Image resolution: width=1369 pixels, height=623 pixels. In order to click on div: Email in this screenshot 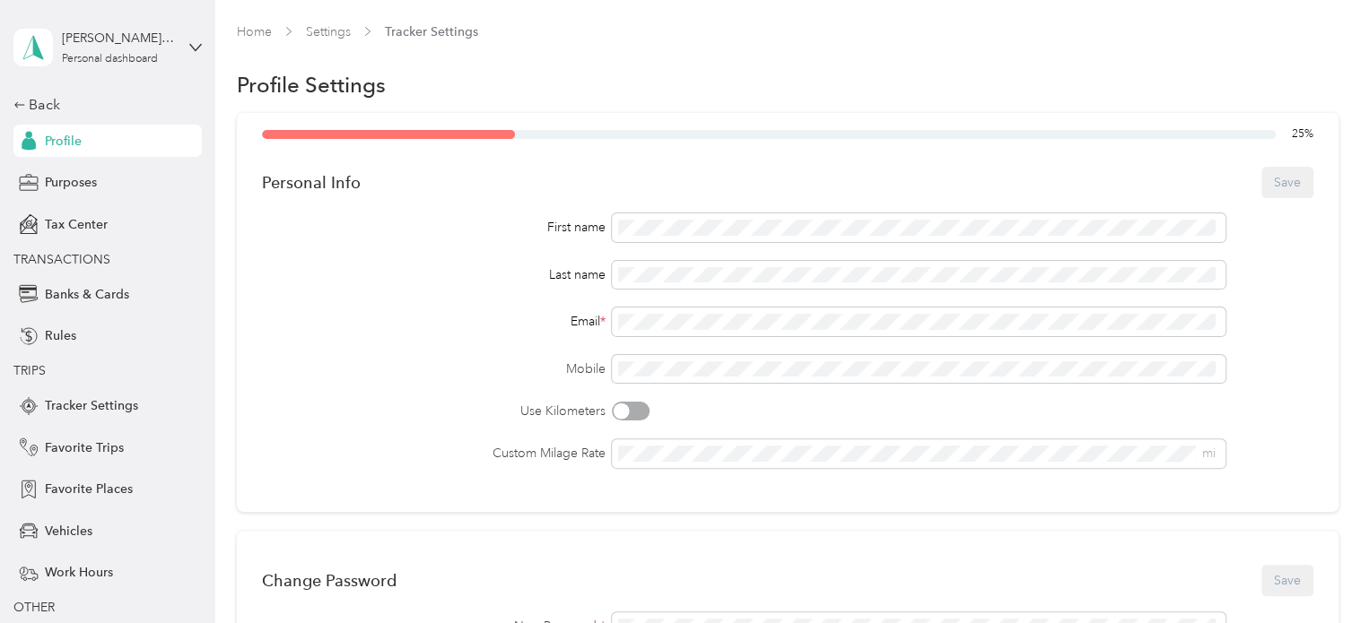, I will do `click(434, 321)`.